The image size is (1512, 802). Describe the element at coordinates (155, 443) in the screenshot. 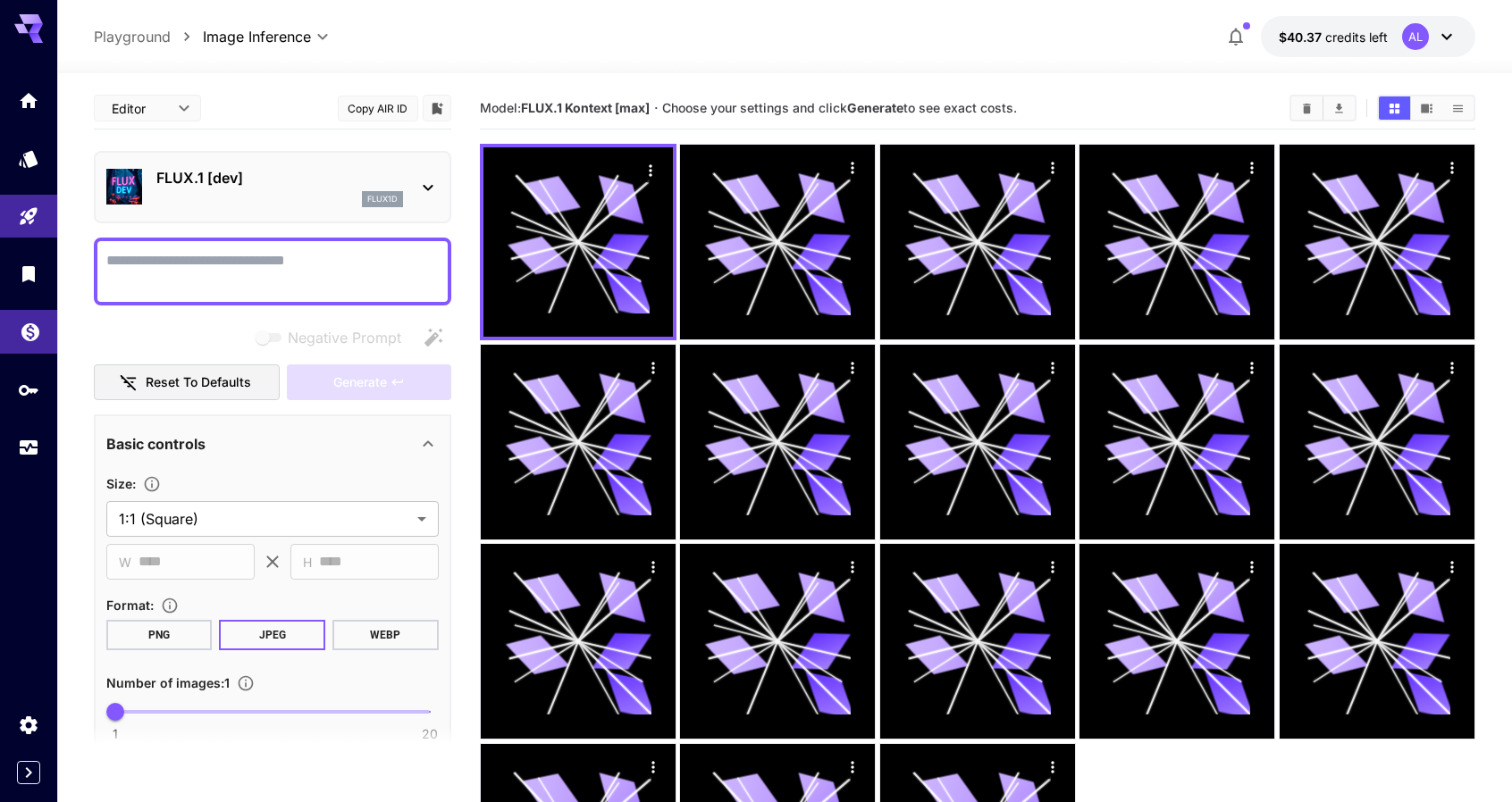

I see `p: Basic controls` at that location.